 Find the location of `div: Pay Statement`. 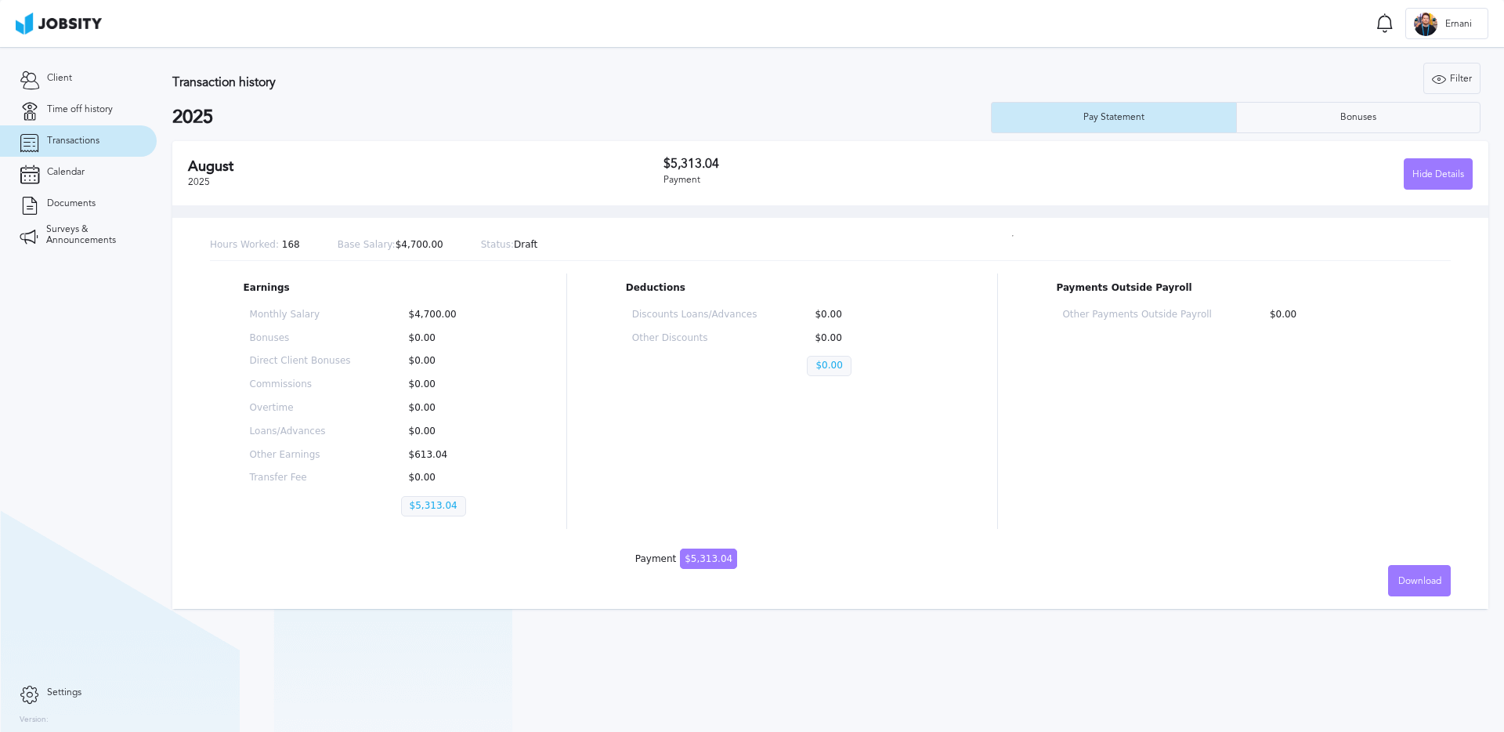

div: Pay Statement is located at coordinates (1114, 117).